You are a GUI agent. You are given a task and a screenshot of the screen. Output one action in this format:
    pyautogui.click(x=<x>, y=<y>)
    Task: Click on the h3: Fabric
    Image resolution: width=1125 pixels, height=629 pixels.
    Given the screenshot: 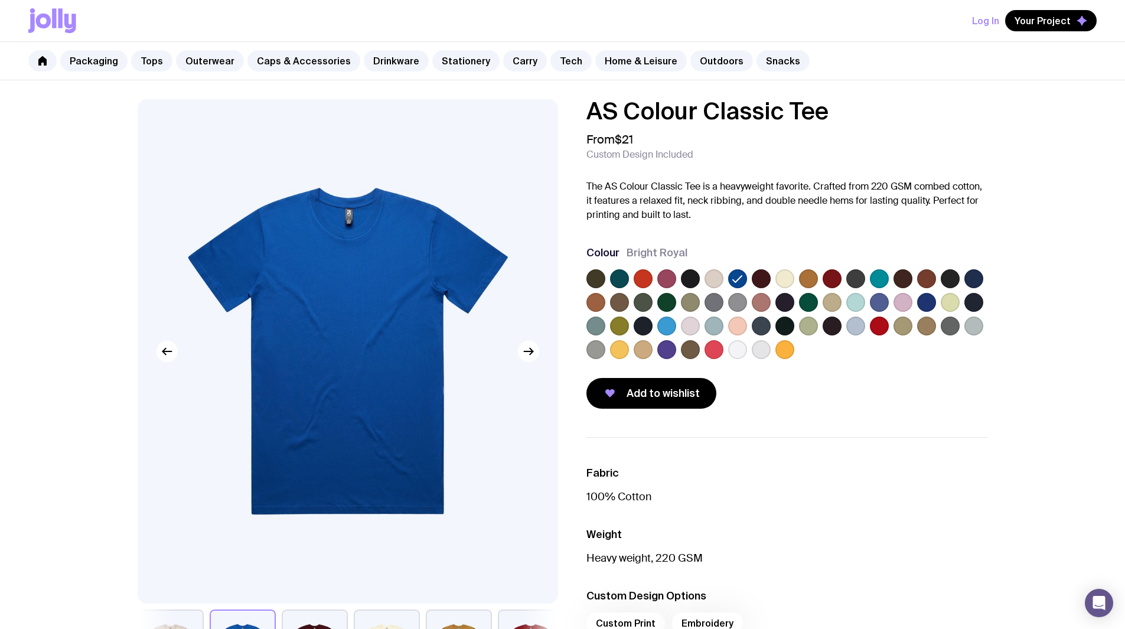 What is the action you would take?
    pyautogui.click(x=787, y=473)
    